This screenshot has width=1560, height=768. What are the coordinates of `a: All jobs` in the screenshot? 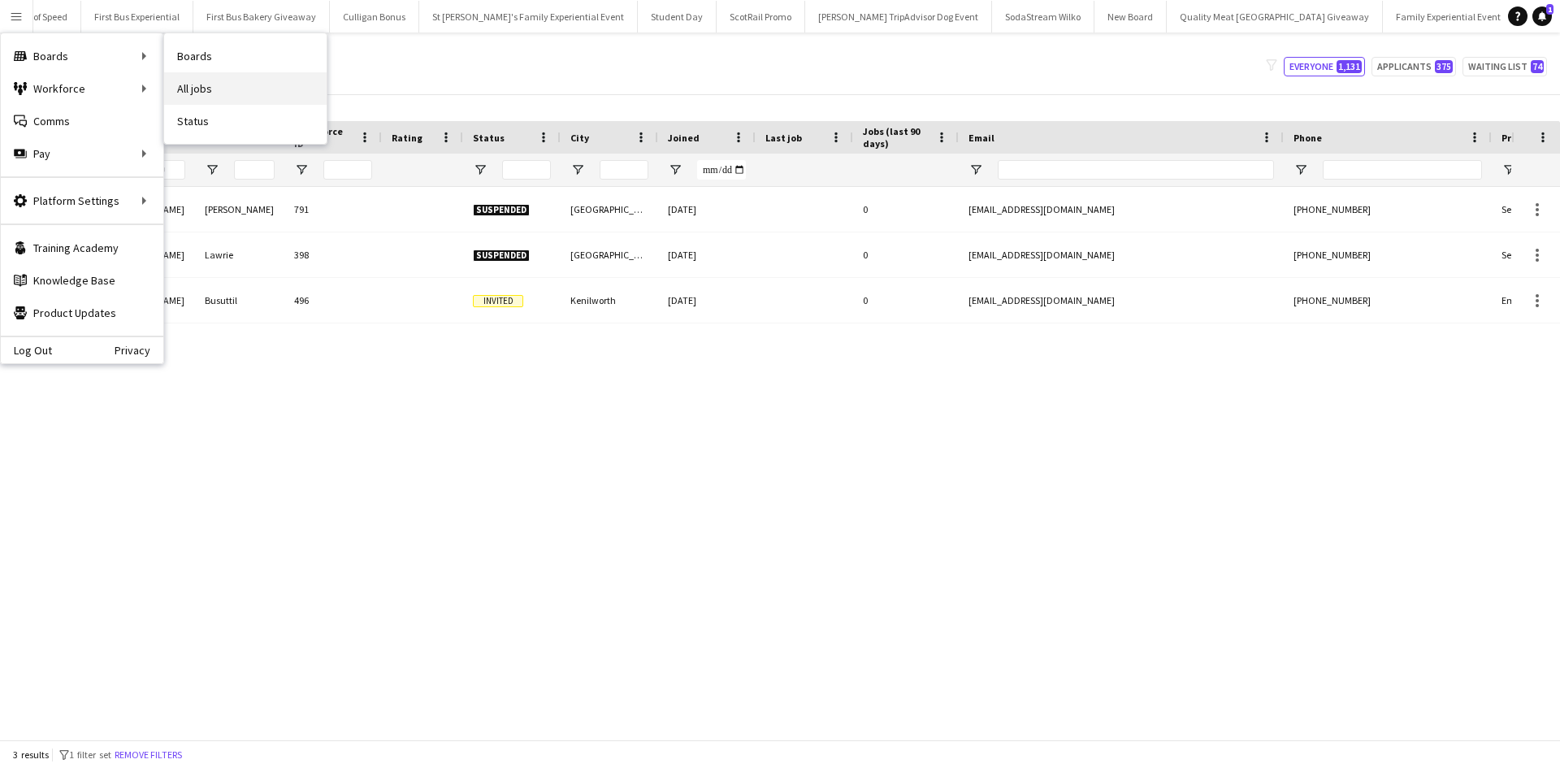 It's located at (245, 89).